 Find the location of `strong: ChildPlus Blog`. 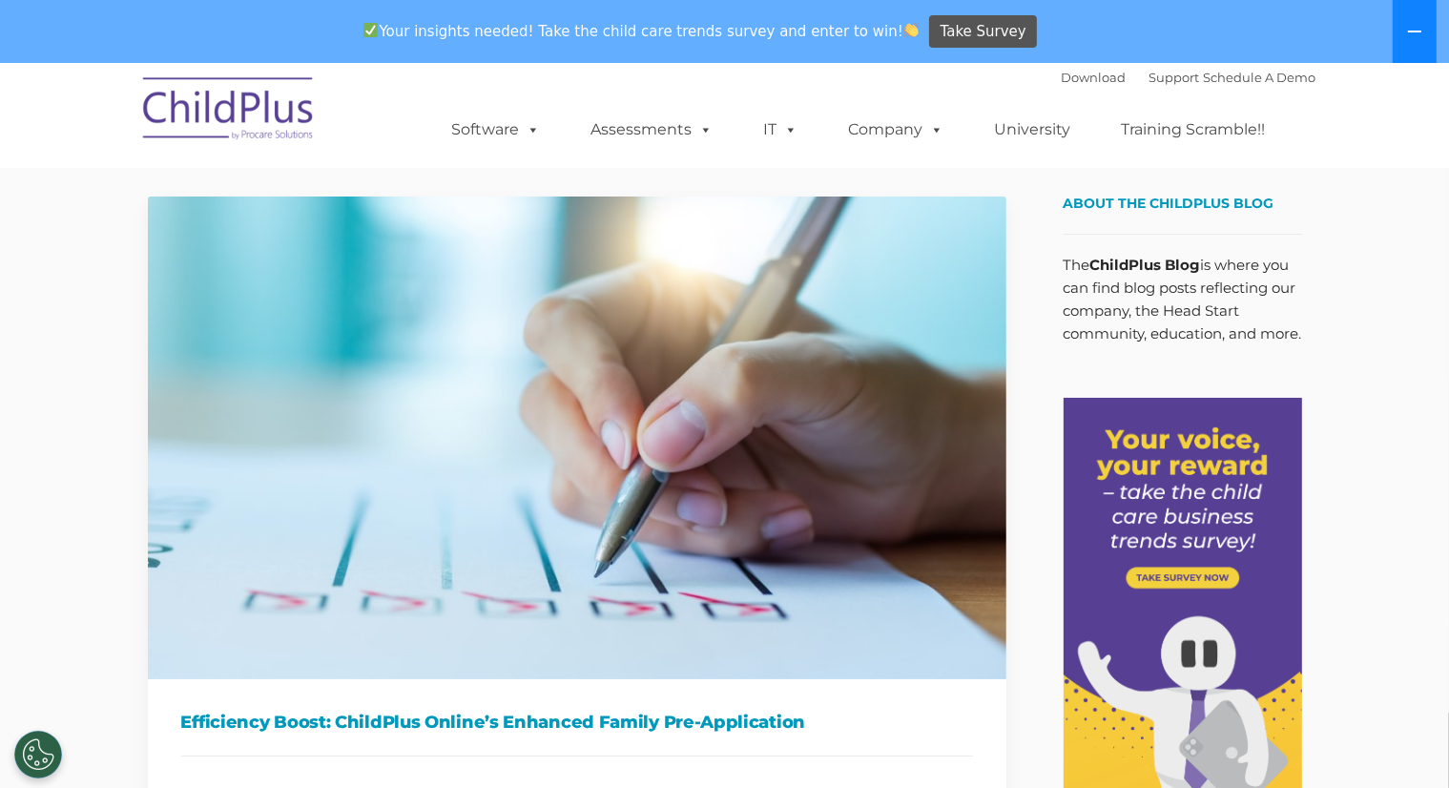

strong: ChildPlus Blog is located at coordinates (1145, 264).